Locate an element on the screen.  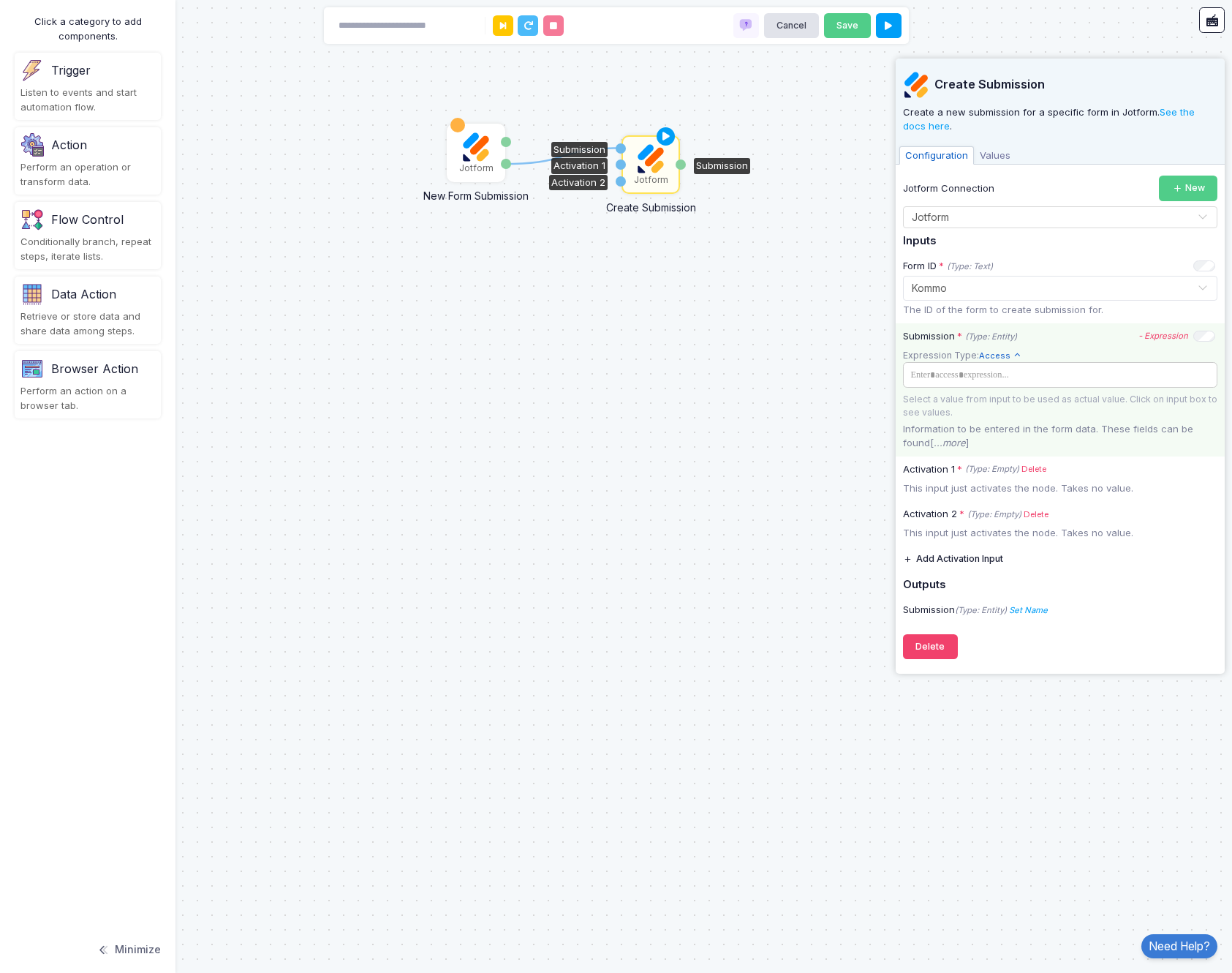
button: New is located at coordinates (1187, 188).